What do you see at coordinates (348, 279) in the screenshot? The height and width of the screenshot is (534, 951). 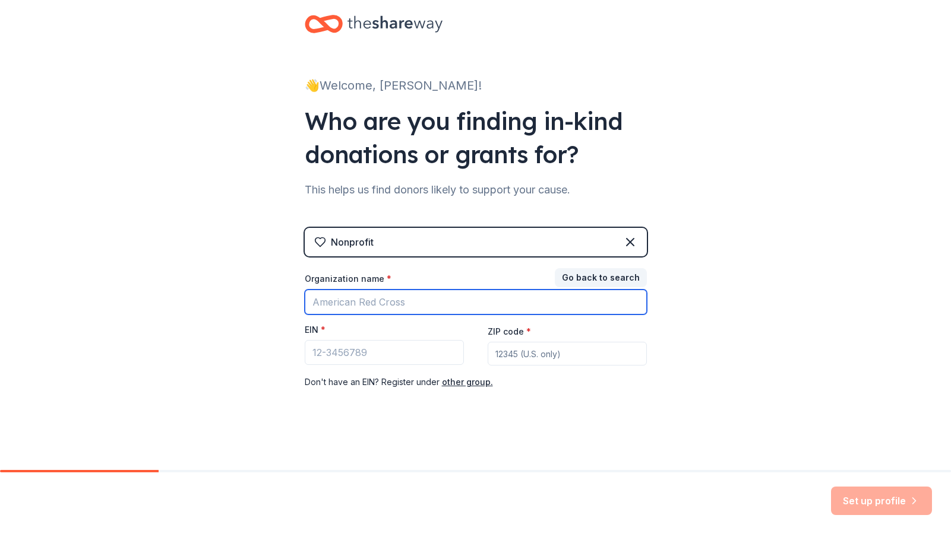 I see `label: Organization name` at bounding box center [348, 279].